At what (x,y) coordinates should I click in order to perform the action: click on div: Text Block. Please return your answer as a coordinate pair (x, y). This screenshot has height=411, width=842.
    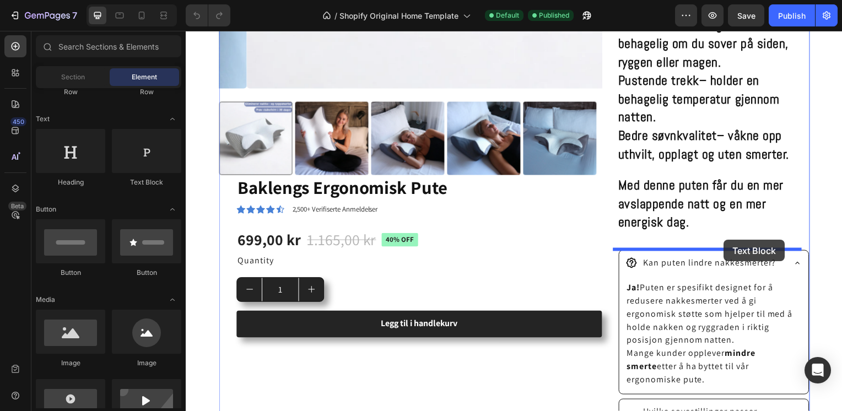
    Looking at the image, I should click on (147, 182).